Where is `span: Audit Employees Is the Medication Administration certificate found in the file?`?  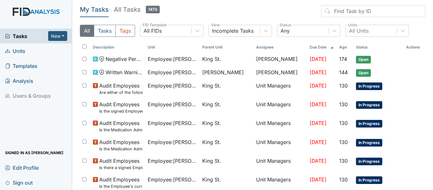
span: Audit Employees Is the Medication Administration certificate found in the file? is located at coordinates (121, 126).